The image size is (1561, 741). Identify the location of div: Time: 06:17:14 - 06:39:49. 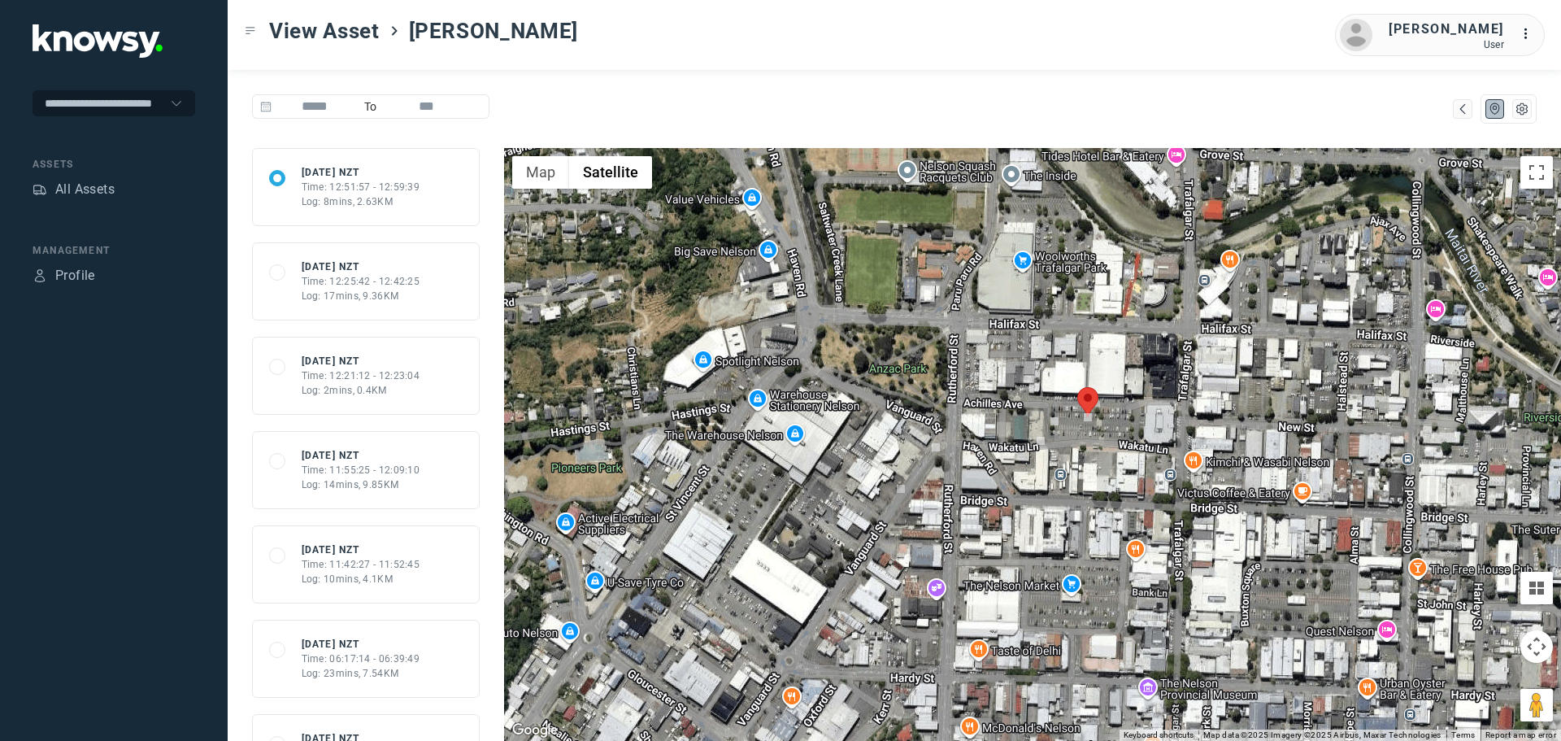
(361, 659).